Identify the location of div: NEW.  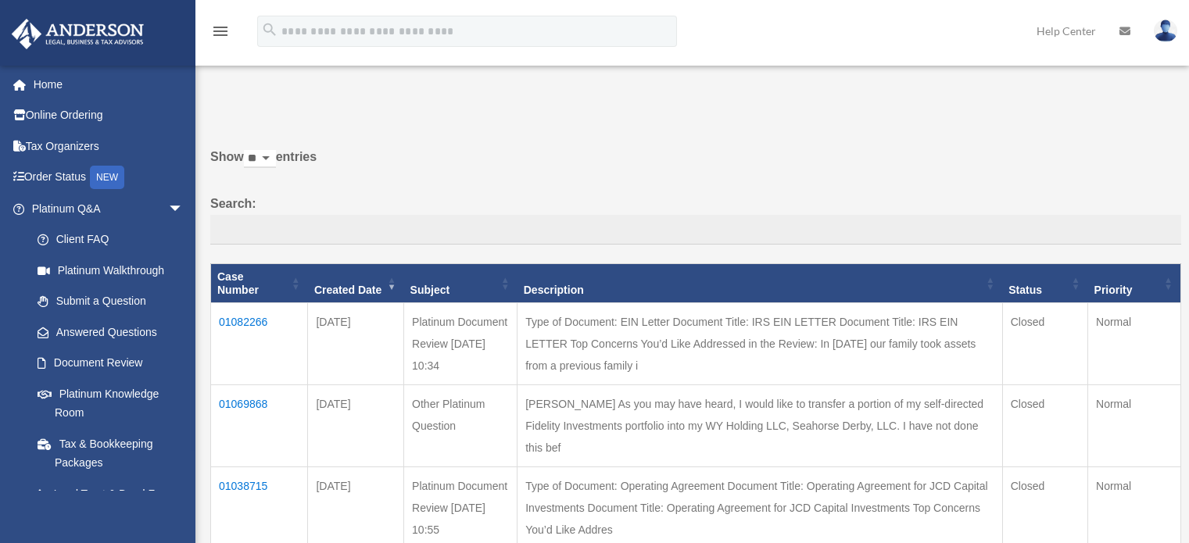
(107, 177).